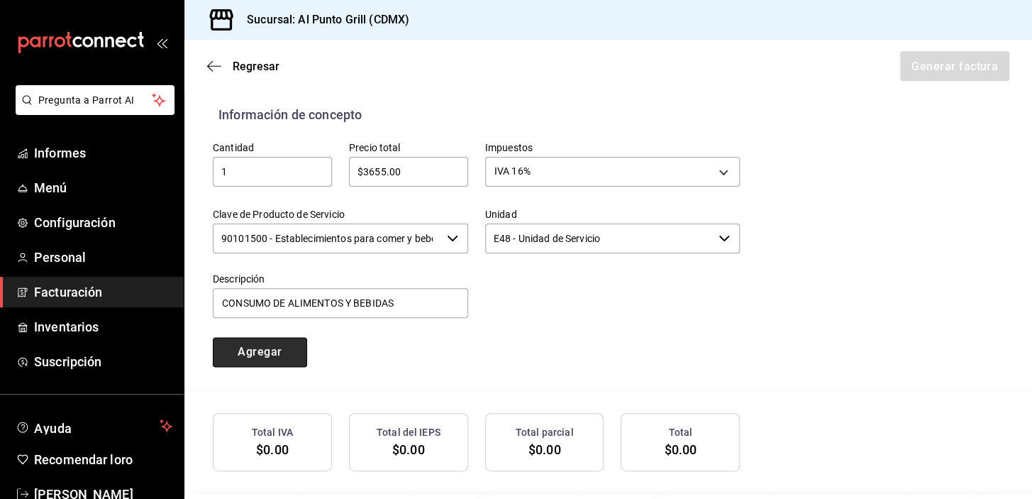 The height and width of the screenshot is (499, 1032). What do you see at coordinates (238, 278) in the screenshot?
I see `font: Descripción` at bounding box center [238, 278].